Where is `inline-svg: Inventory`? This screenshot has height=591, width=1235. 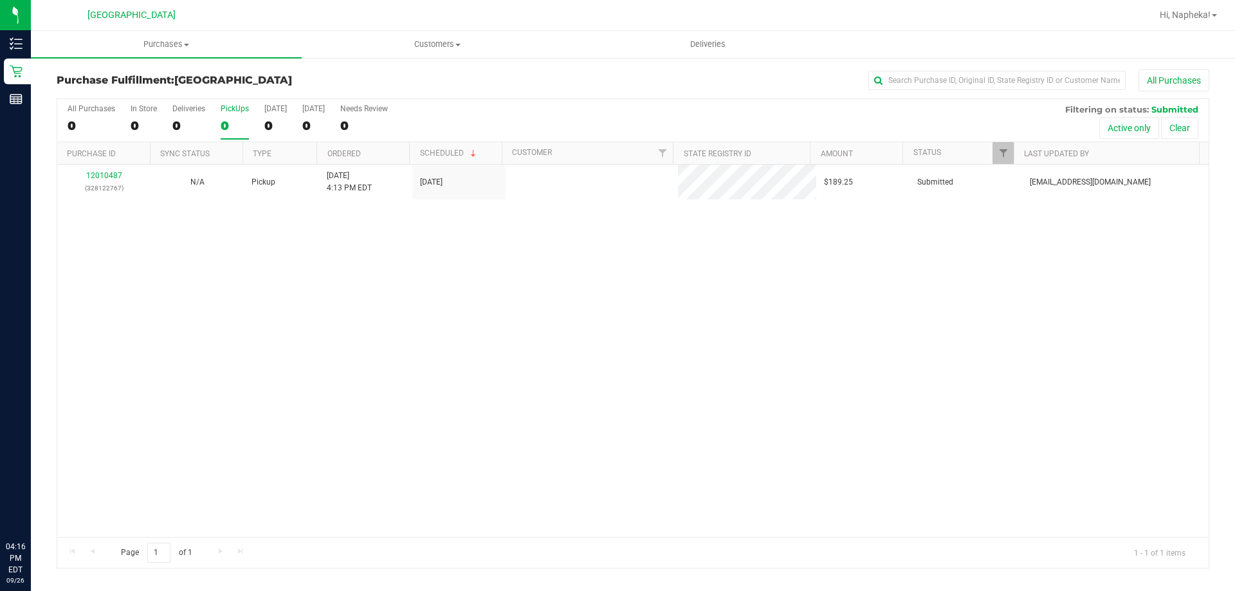 inline-svg: Inventory is located at coordinates (16, 44).